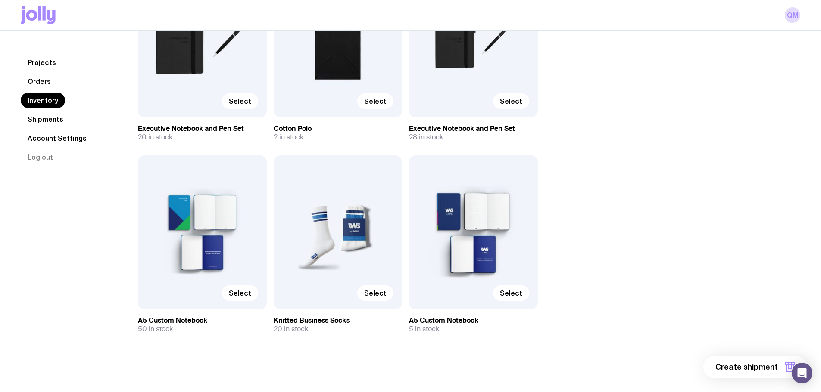 Image resolution: width=821 pixels, height=392 pixels. What do you see at coordinates (338, 129) in the screenshot?
I see `h3: Cotton Polo` at bounding box center [338, 129].